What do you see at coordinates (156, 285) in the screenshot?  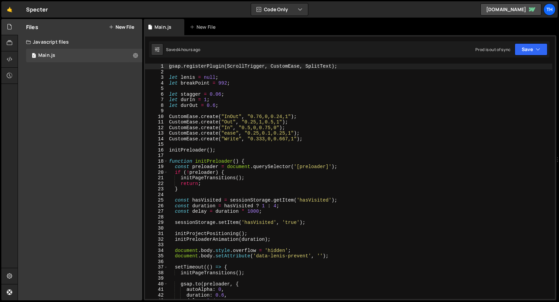 I see `div: 40` at bounding box center [156, 285].